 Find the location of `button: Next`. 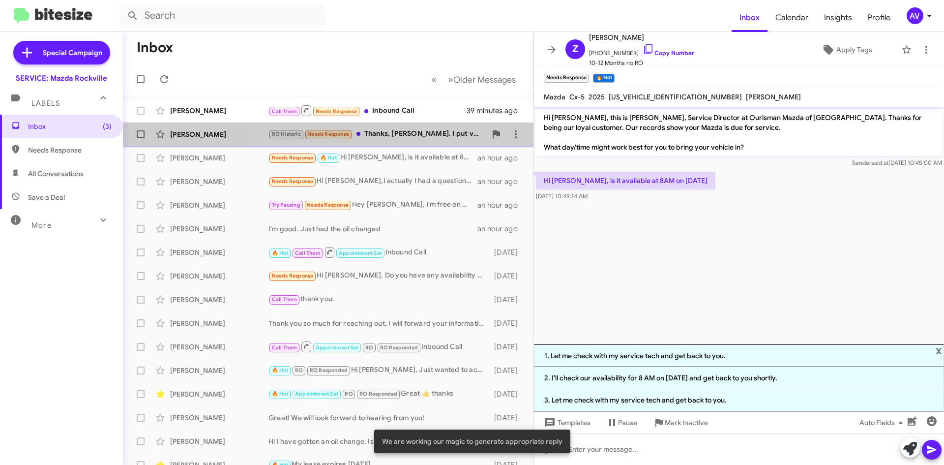

button: Next is located at coordinates (482, 79).